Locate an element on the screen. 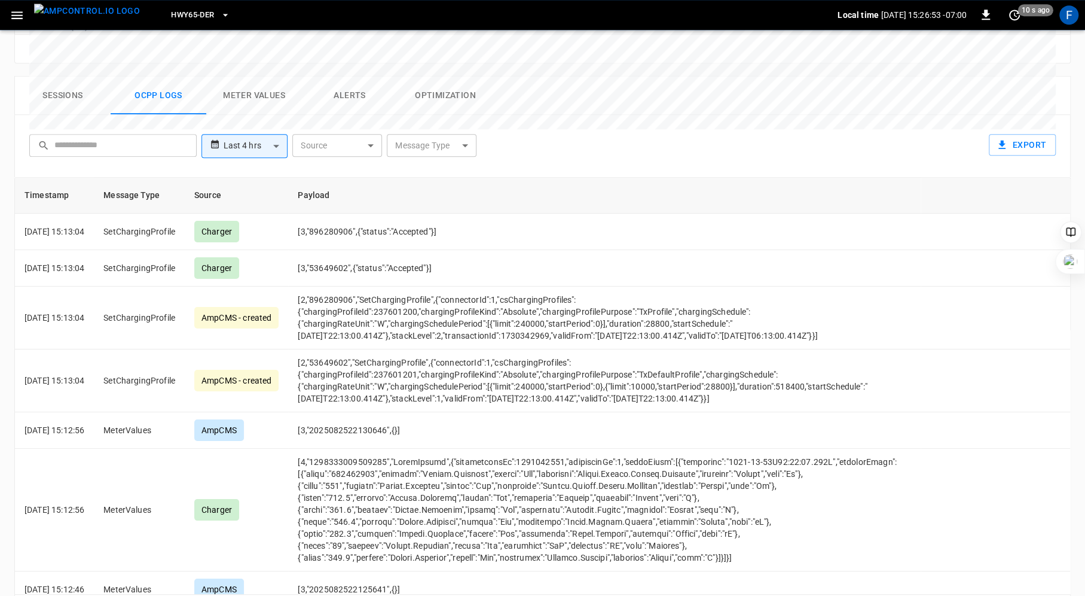 This screenshot has height=596, width=1085. img: ampcontrol.io logo is located at coordinates (87, 11).